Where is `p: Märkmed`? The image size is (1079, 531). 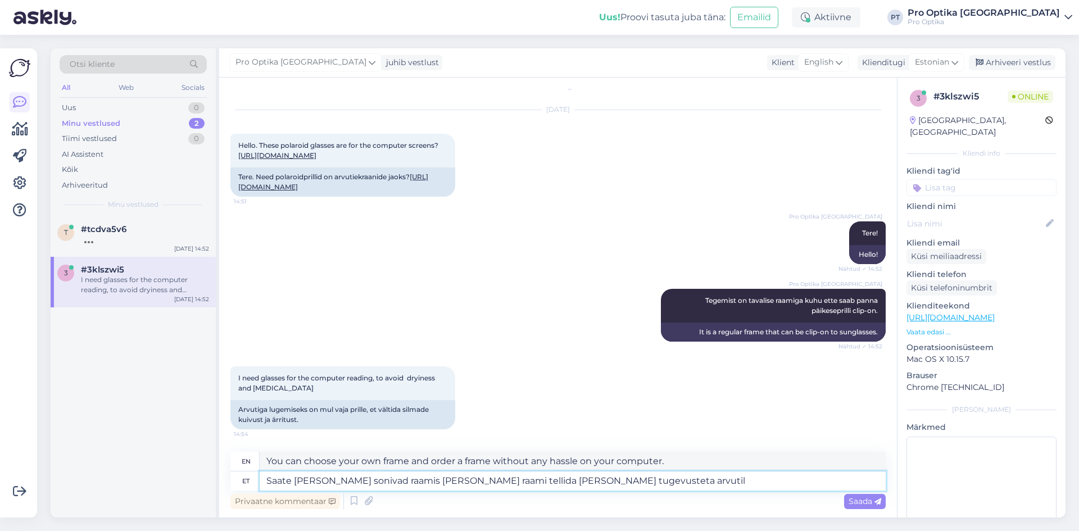
p: Märkmed is located at coordinates (981, 427).